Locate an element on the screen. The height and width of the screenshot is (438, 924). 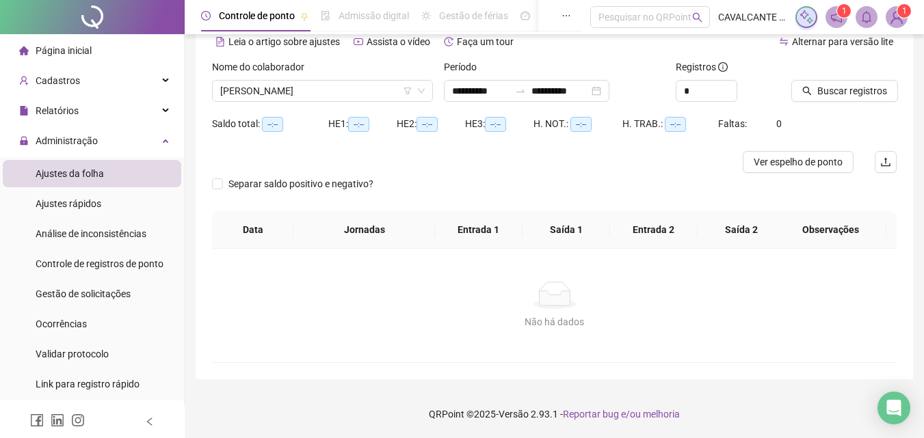
span: notification is located at coordinates (836, 17).